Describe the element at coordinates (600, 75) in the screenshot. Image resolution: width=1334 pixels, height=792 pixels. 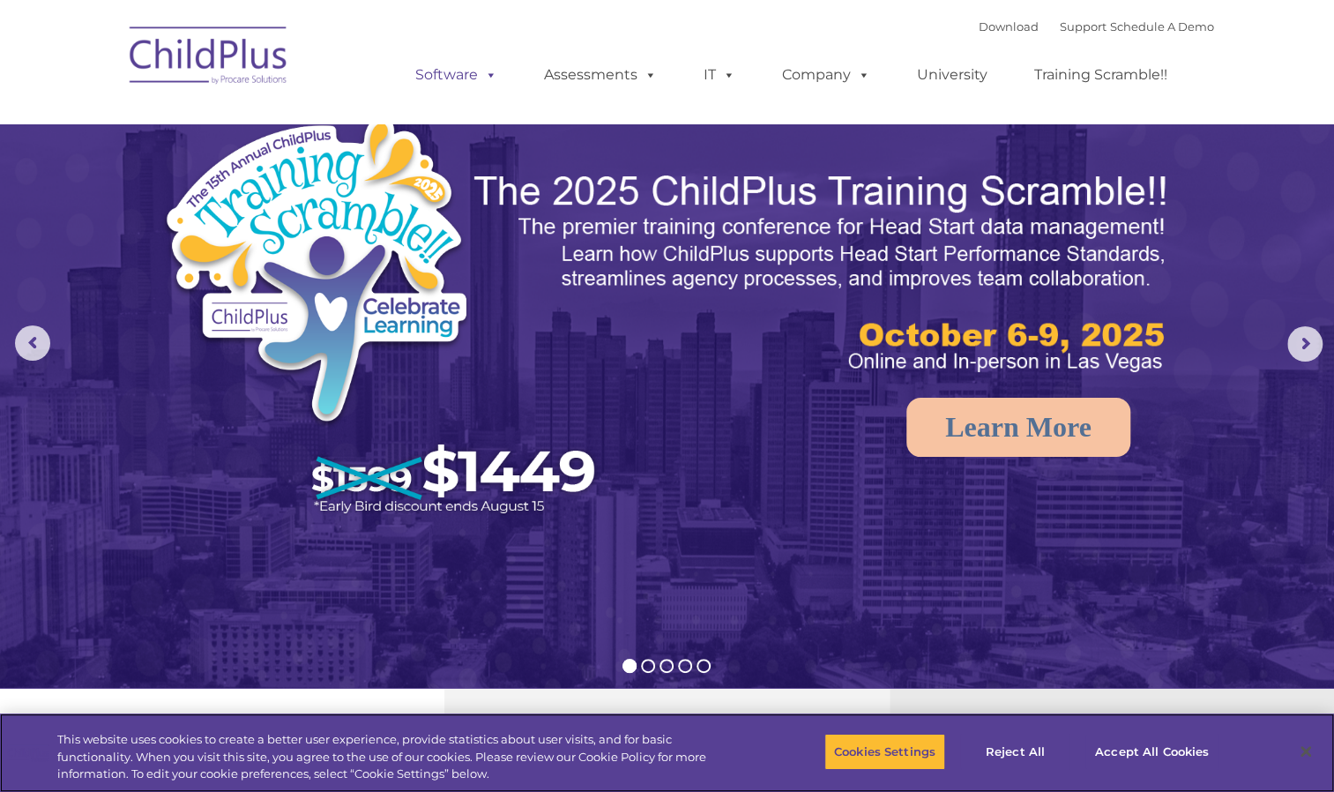
I see `a: Assessments` at that location.